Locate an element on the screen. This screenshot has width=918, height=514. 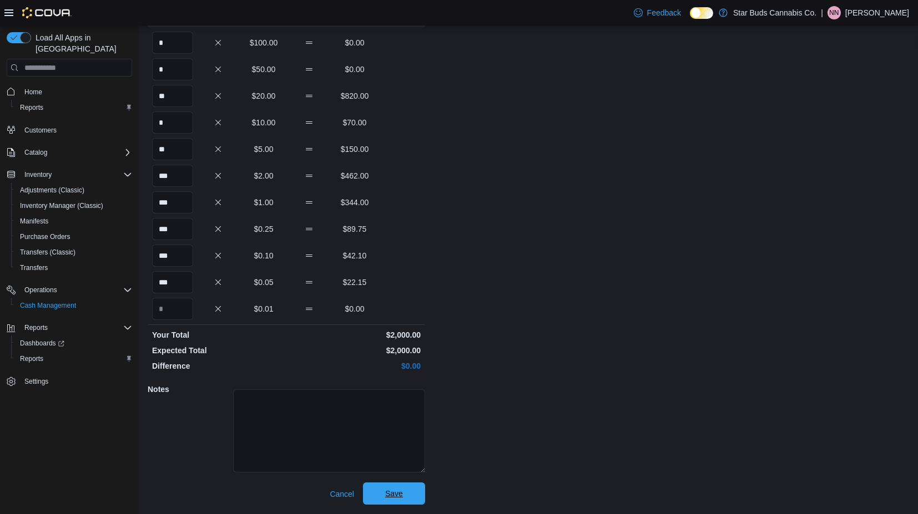
span: NN is located at coordinates (834, 13).